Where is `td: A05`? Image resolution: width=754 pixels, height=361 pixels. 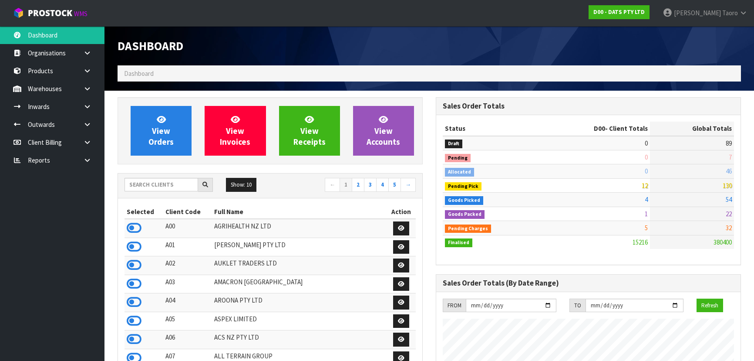
td: A05 is located at coordinates (187, 321).